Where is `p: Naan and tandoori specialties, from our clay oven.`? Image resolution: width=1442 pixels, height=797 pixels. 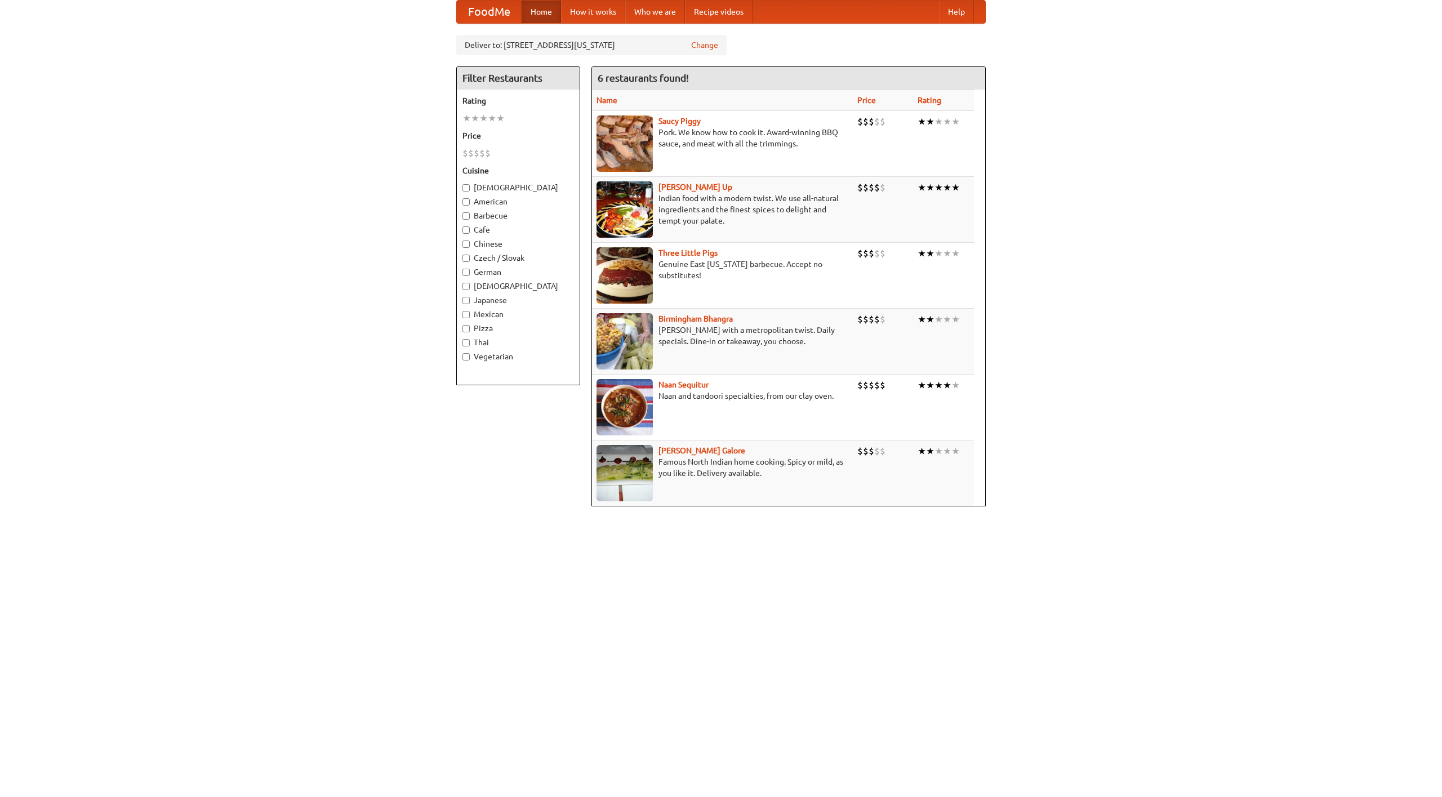
p: Naan and tandoori specialties, from our clay oven. is located at coordinates (722, 396).